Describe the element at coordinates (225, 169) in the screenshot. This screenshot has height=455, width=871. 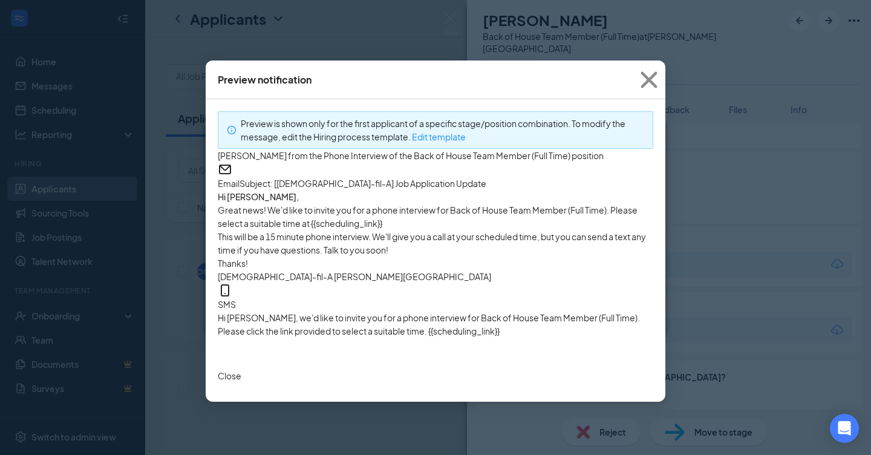
I see `svg: Email` at that location.